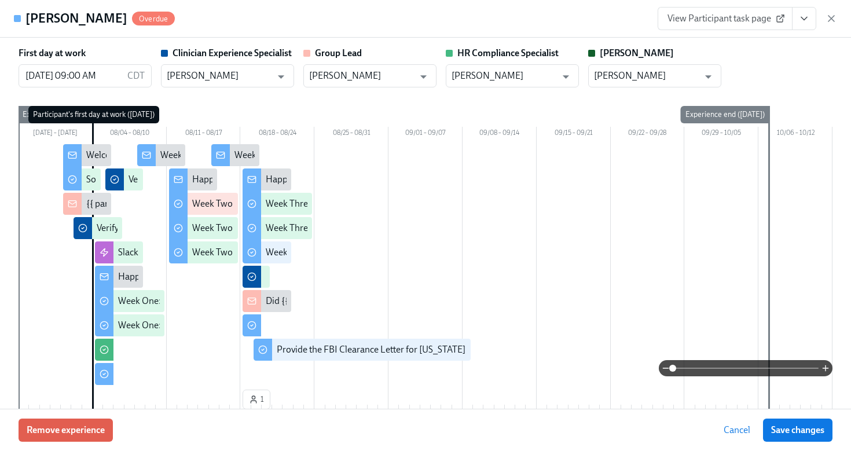 The width and height of the screenshot is (851, 451). What do you see at coordinates (351, 134) in the screenshot?
I see `div: 08/25 – 08/31` at bounding box center [351, 134].